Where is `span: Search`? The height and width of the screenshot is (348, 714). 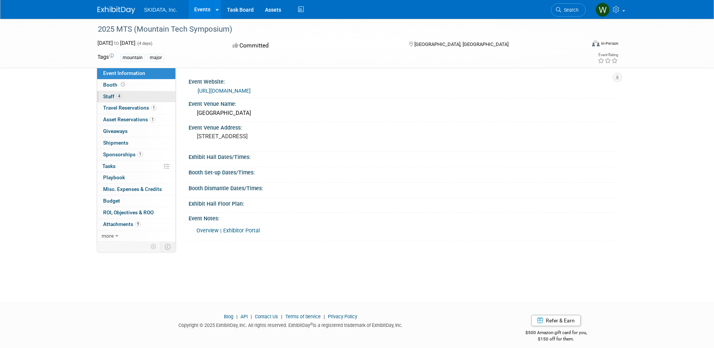
span: Search is located at coordinates (570, 10).